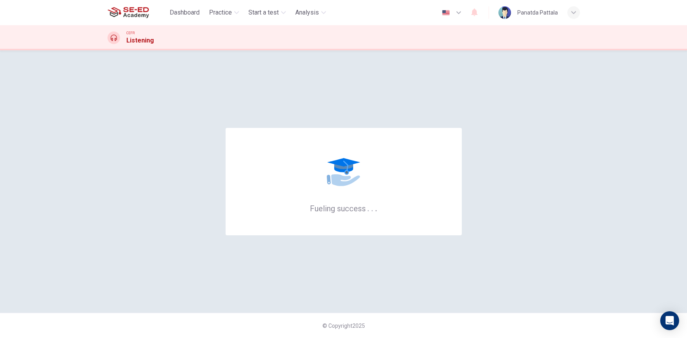  I want to click on span: CEFR, so click(130, 33).